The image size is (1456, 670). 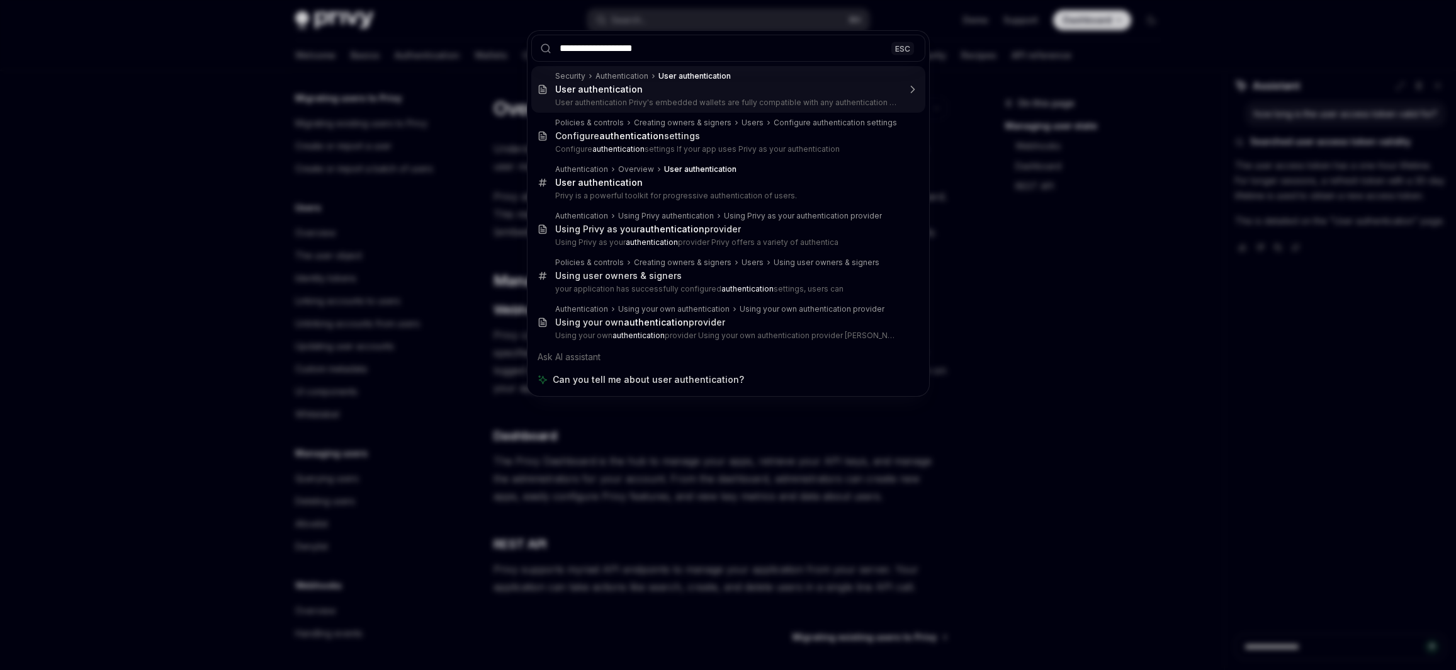 What do you see at coordinates (812, 309) in the screenshot?
I see `div: Using your own authentication provider` at bounding box center [812, 309].